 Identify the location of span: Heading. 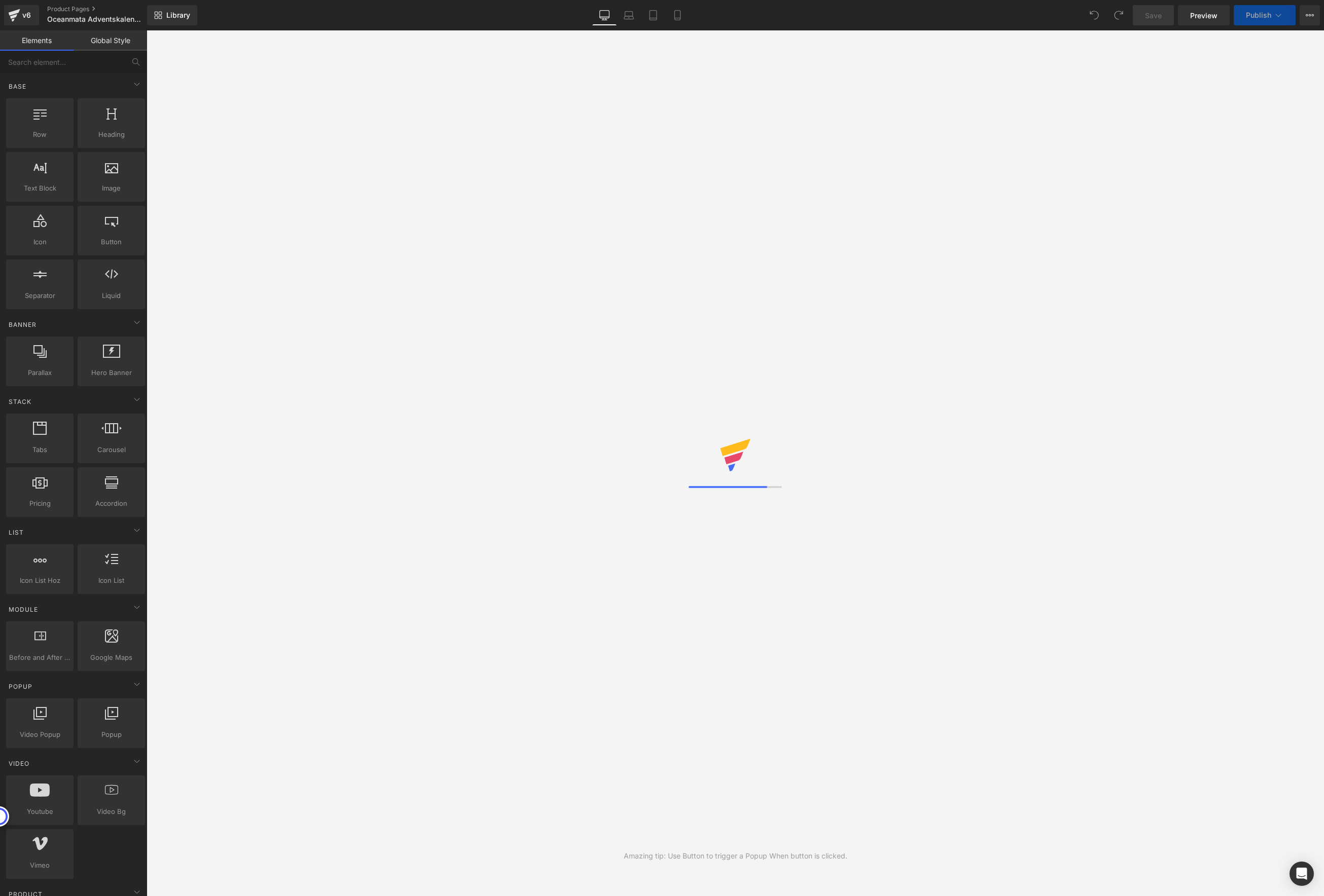
(111, 135).